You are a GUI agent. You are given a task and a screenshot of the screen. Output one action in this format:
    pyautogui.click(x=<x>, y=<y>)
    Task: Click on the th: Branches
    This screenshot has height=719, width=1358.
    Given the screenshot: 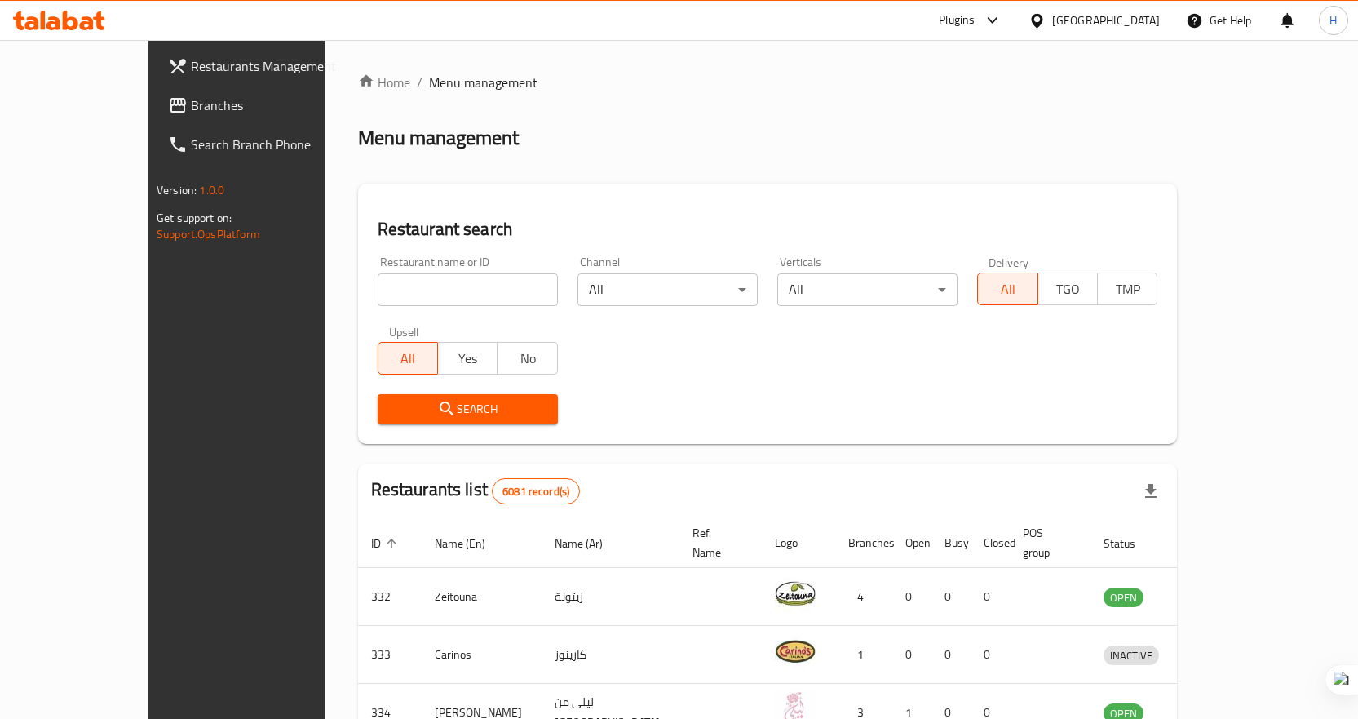 What is the action you would take?
    pyautogui.click(x=864, y=543)
    